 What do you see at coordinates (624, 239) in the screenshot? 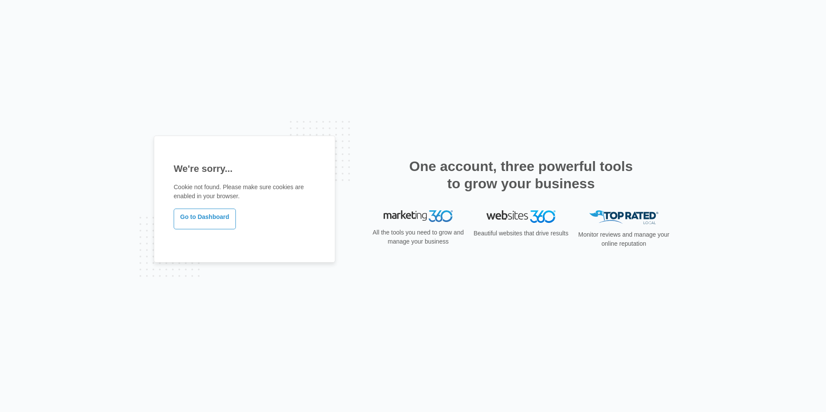
I see `p: Monitor reviews and manage your online reputation` at bounding box center [624, 239].